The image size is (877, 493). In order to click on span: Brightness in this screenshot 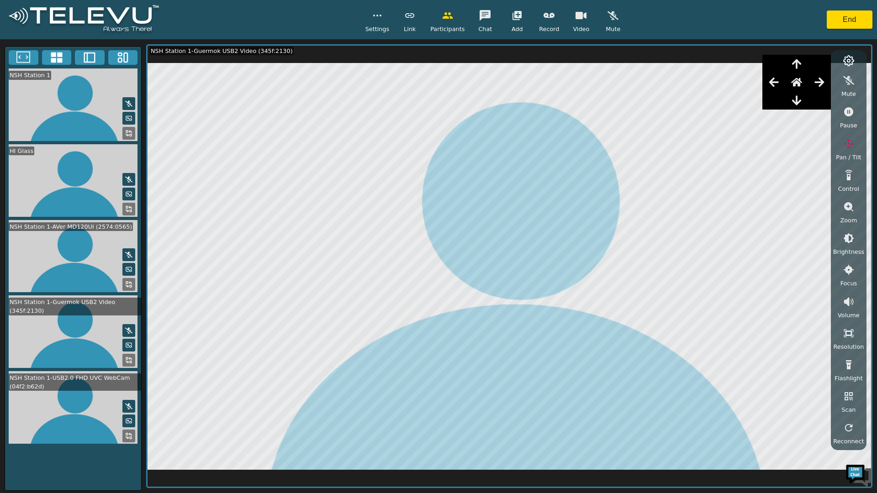, I will do `click(849, 252)`.